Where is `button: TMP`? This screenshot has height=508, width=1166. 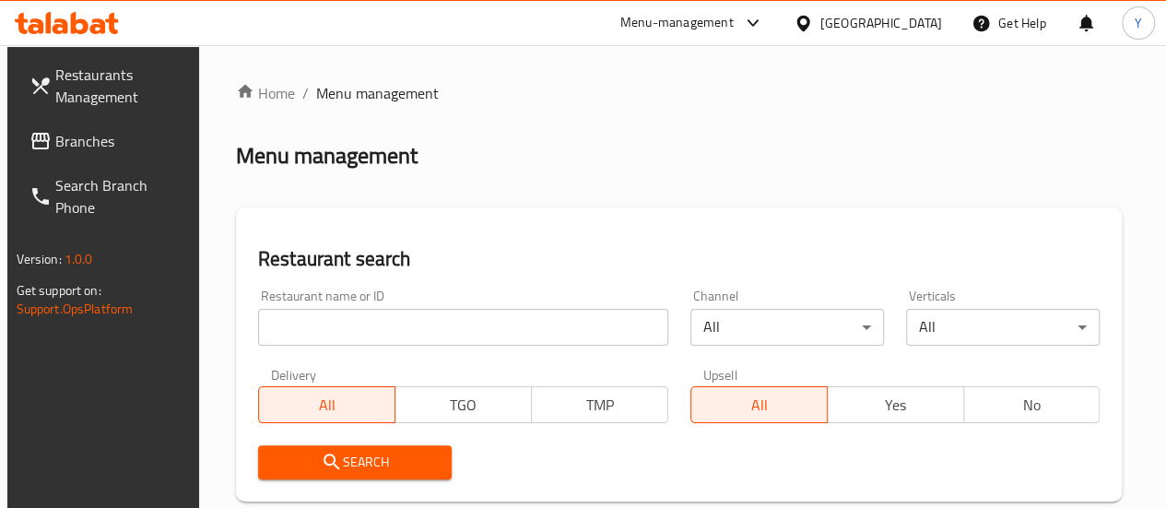
button: TMP is located at coordinates (599, 405).